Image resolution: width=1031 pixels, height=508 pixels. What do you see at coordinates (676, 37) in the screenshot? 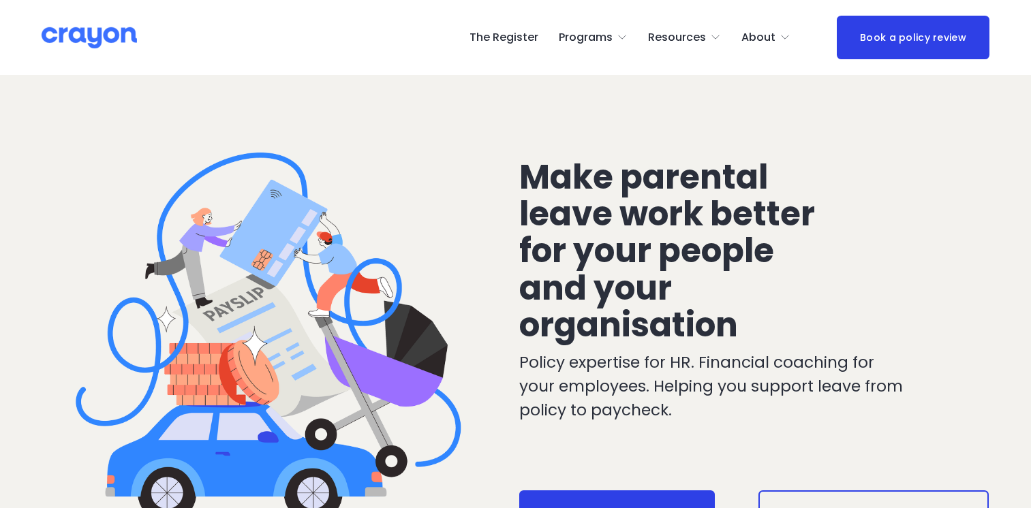
I see `span: Resources` at bounding box center [676, 37].